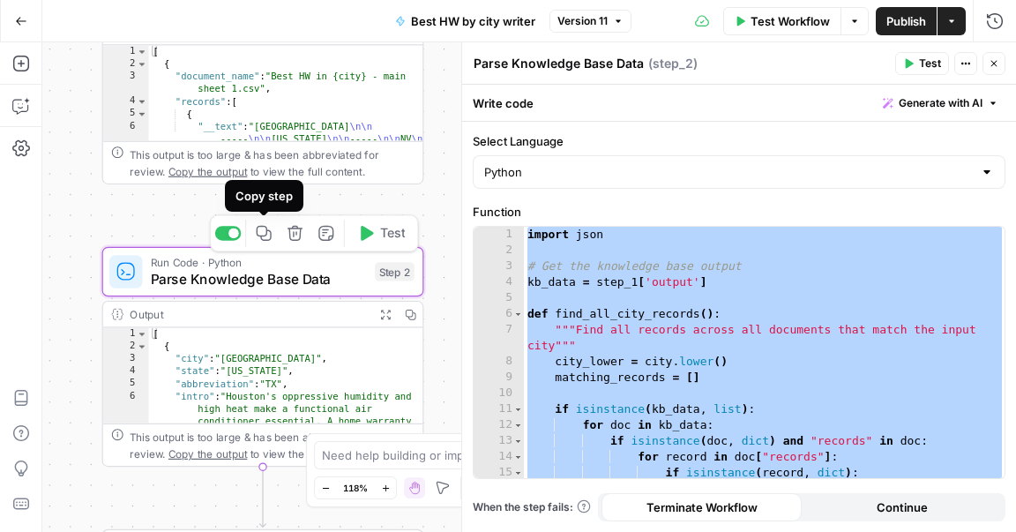 This screenshot has width=1016, height=532. I want to click on a: When the step fails:, so click(532, 507).